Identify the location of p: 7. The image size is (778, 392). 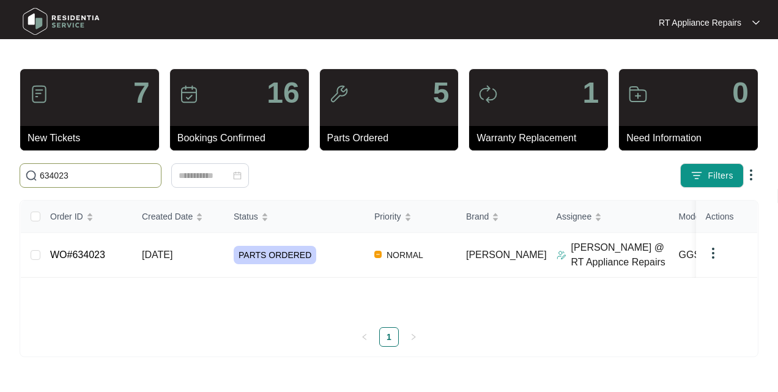
(141, 93).